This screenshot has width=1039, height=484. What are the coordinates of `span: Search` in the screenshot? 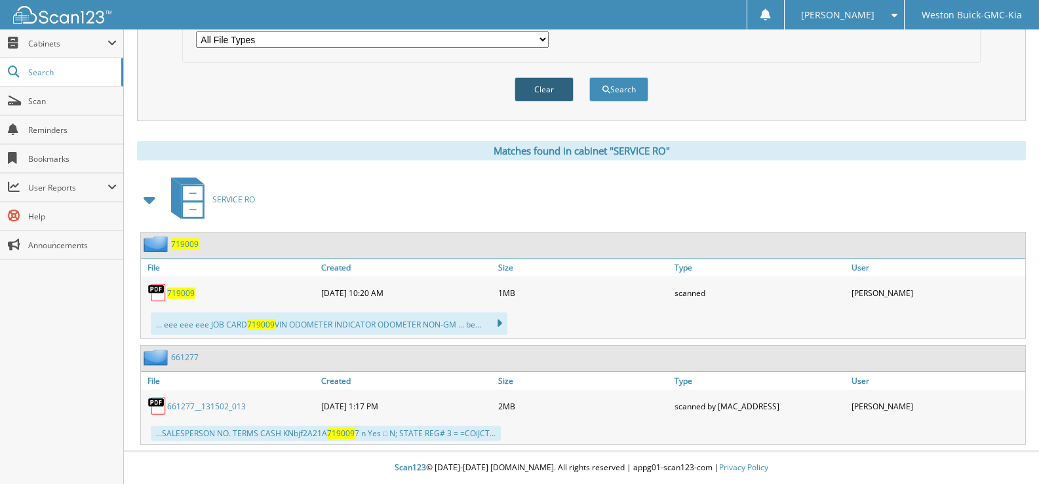 It's located at (71, 72).